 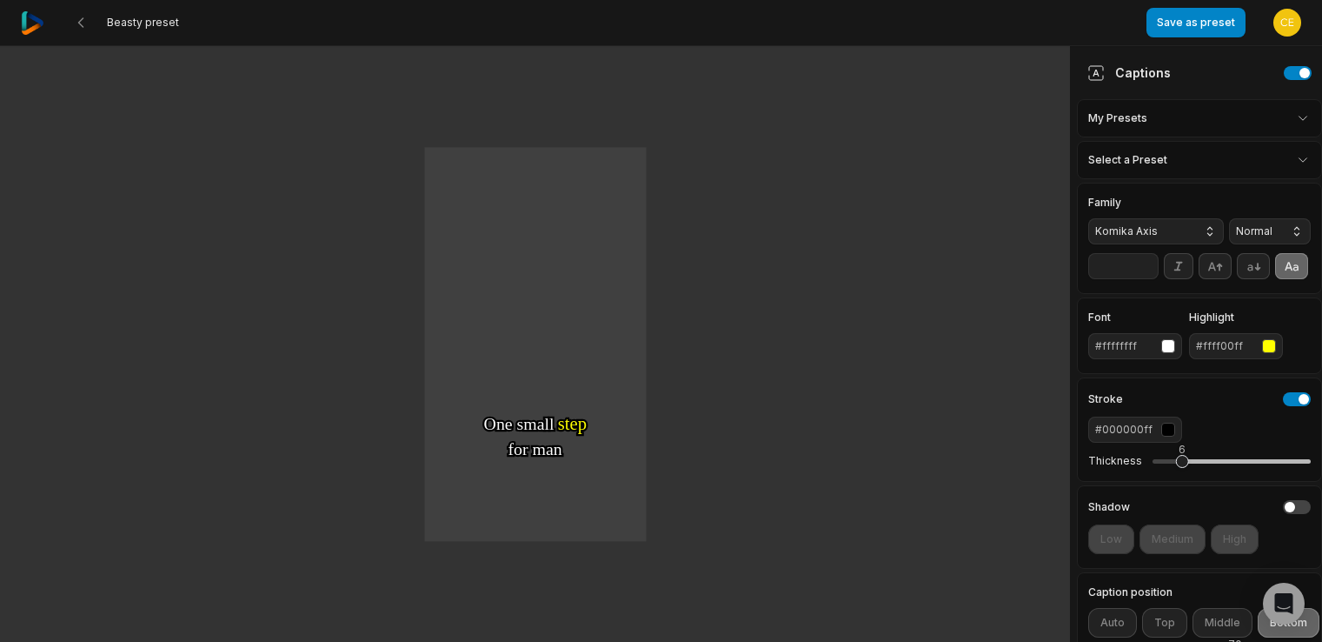 What do you see at coordinates (1182, 449) in the screenshot?
I see `div: 6` at bounding box center [1182, 449].